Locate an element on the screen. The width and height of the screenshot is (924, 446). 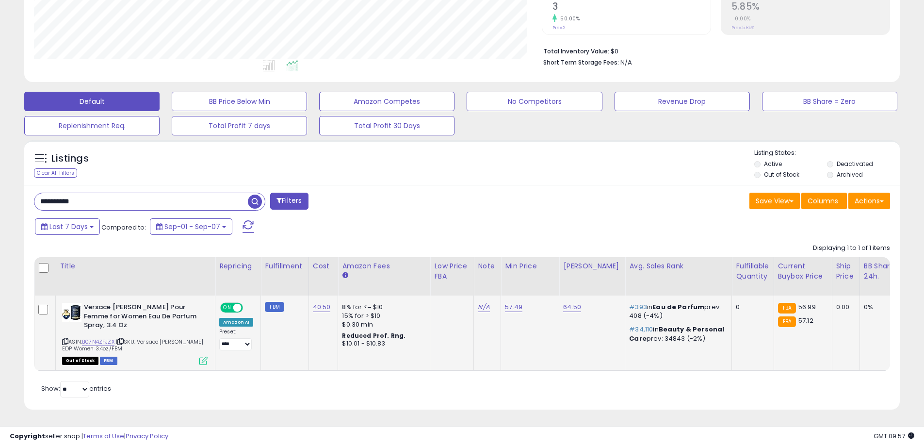
div: Min Price is located at coordinates (530, 266).